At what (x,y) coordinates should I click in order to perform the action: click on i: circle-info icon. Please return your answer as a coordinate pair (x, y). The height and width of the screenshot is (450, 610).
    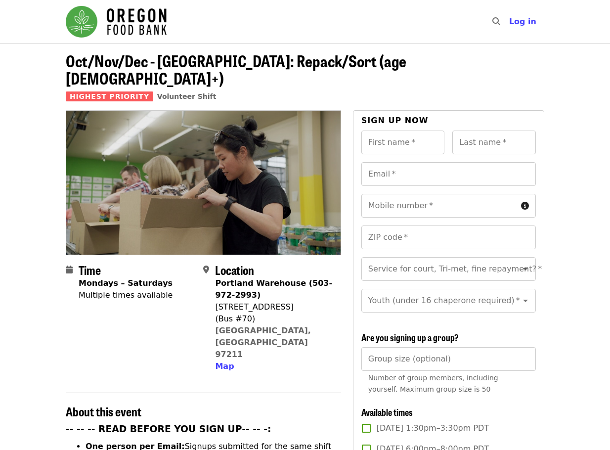
    Looking at the image, I should click on (525, 206).